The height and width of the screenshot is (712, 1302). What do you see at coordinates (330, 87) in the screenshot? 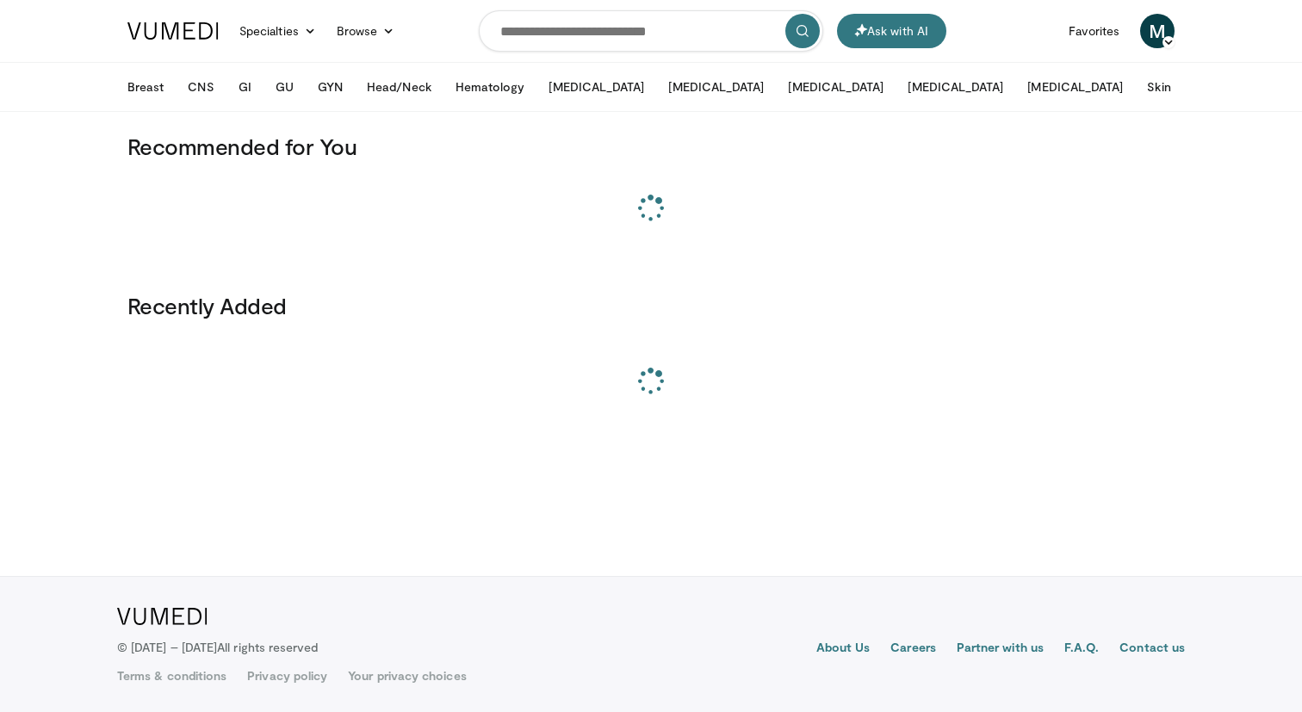
I see `button: GYN` at bounding box center [330, 87].